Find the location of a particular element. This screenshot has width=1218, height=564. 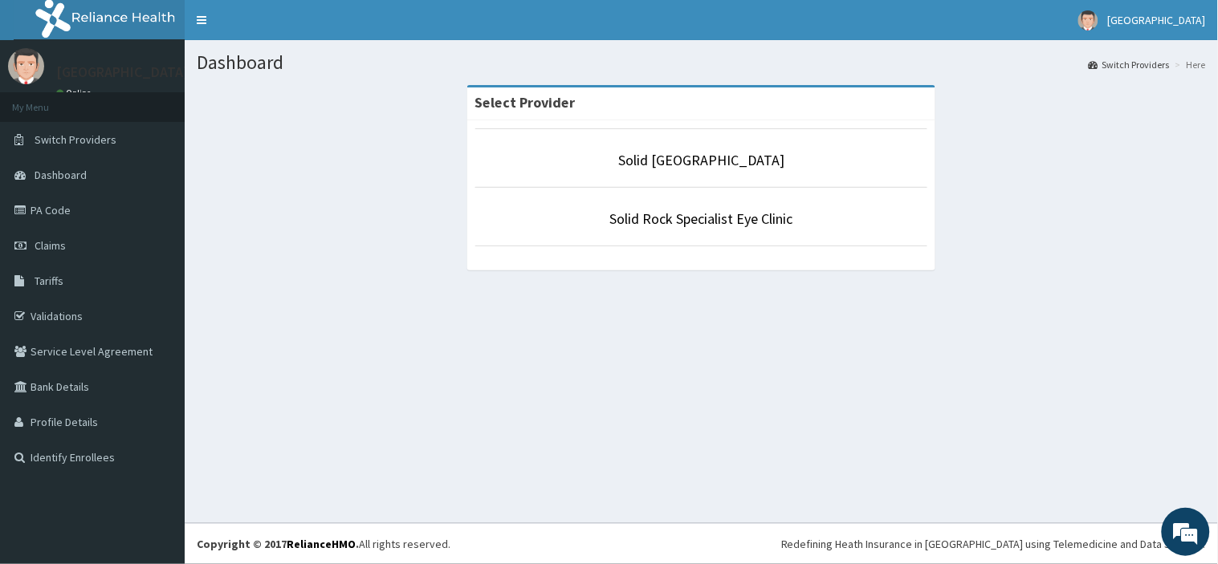

footer: All rights reserved. is located at coordinates (701, 543).